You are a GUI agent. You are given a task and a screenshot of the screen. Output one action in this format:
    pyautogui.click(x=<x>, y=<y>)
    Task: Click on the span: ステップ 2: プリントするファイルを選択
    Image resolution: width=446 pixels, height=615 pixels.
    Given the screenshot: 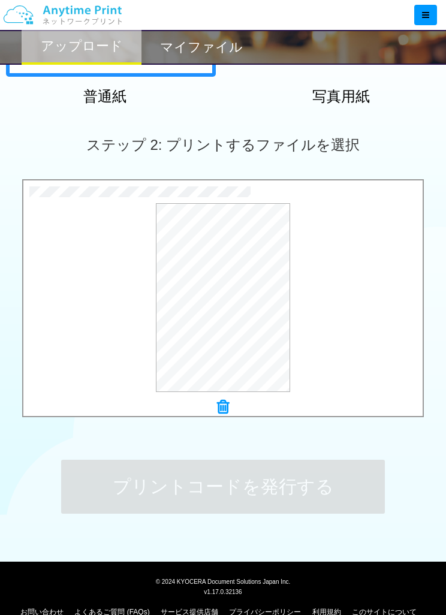 What is the action you would take?
    pyautogui.click(x=223, y=144)
    